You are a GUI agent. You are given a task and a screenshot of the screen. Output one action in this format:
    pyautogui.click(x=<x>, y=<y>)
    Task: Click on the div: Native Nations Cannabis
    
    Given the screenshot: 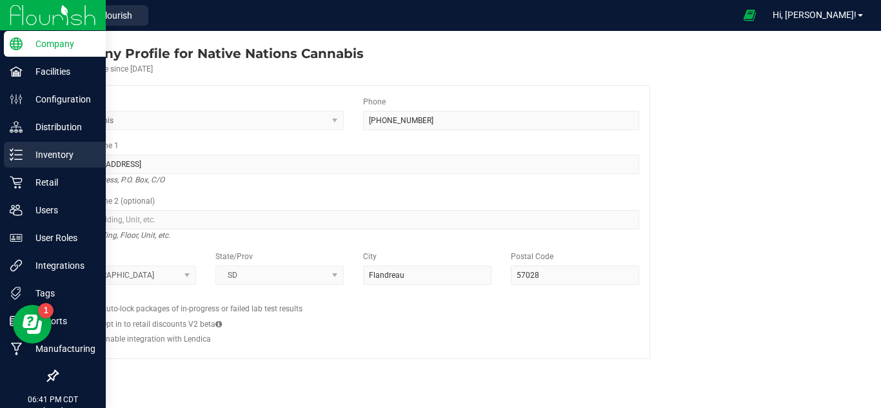 What is the action you would take?
    pyautogui.click(x=210, y=54)
    